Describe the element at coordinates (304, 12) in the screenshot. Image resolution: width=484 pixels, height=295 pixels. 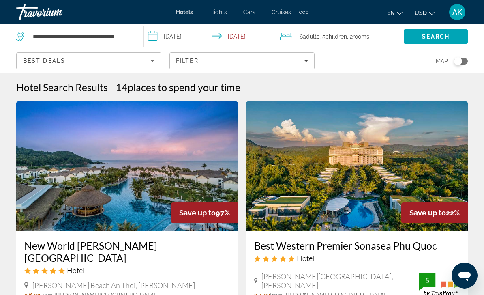
I see `button: Extra navigation items` at that location.